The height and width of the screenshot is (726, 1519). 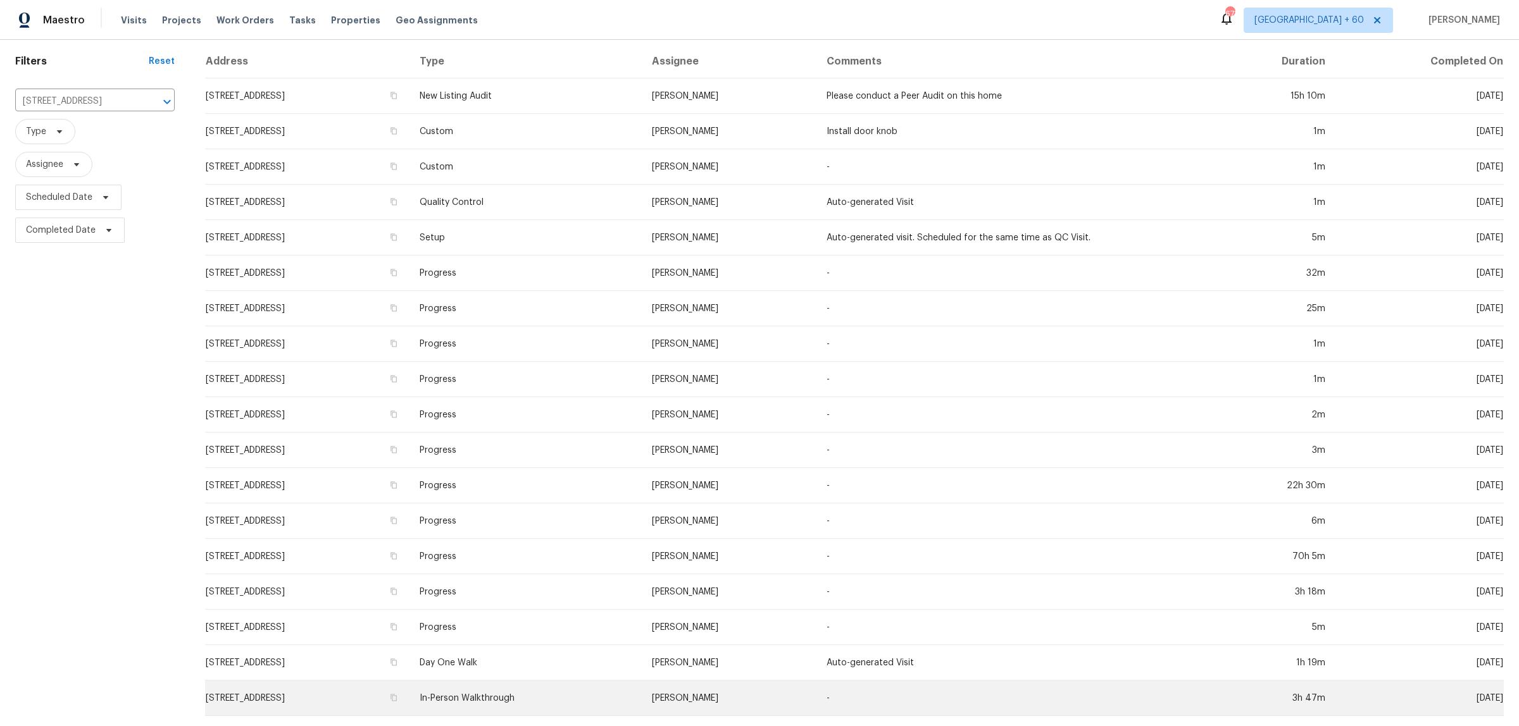 I want to click on div: Reset, so click(x=161, y=61).